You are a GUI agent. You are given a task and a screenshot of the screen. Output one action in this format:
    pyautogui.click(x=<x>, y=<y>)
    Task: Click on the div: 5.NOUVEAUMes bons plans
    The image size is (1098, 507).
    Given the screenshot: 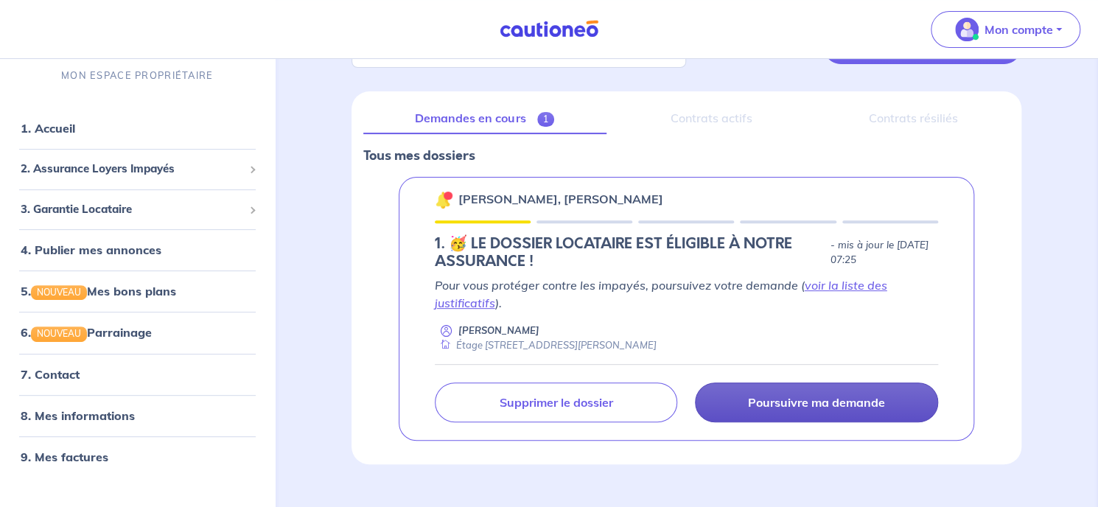 What is the action you would take?
    pyautogui.click(x=137, y=291)
    